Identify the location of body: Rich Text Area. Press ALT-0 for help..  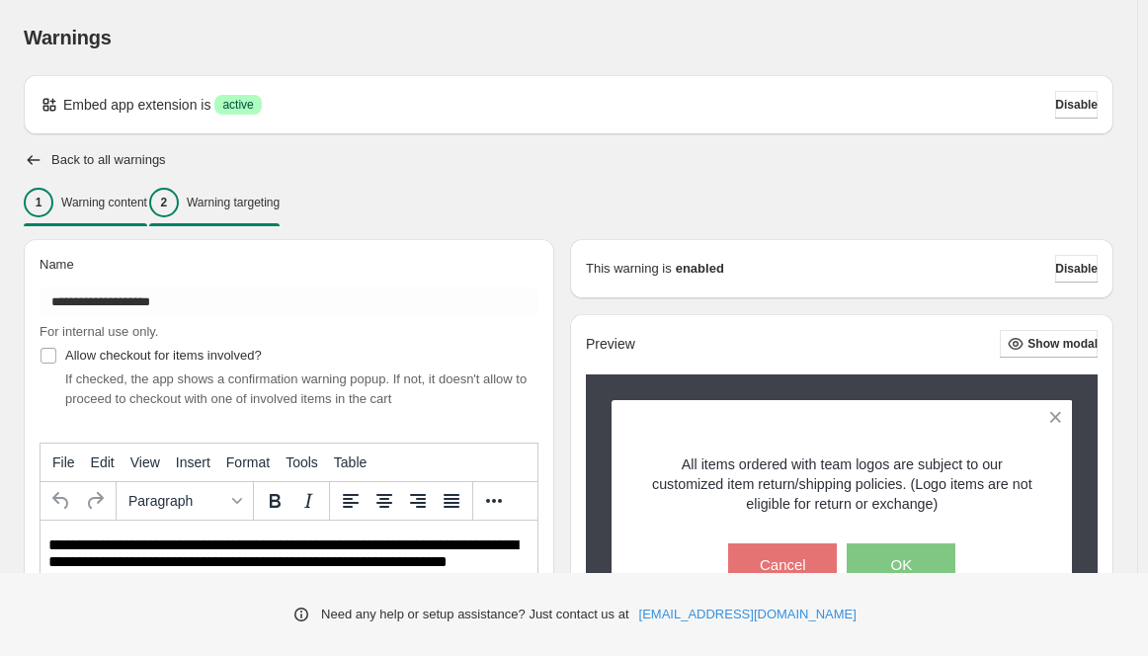
(248, 34).